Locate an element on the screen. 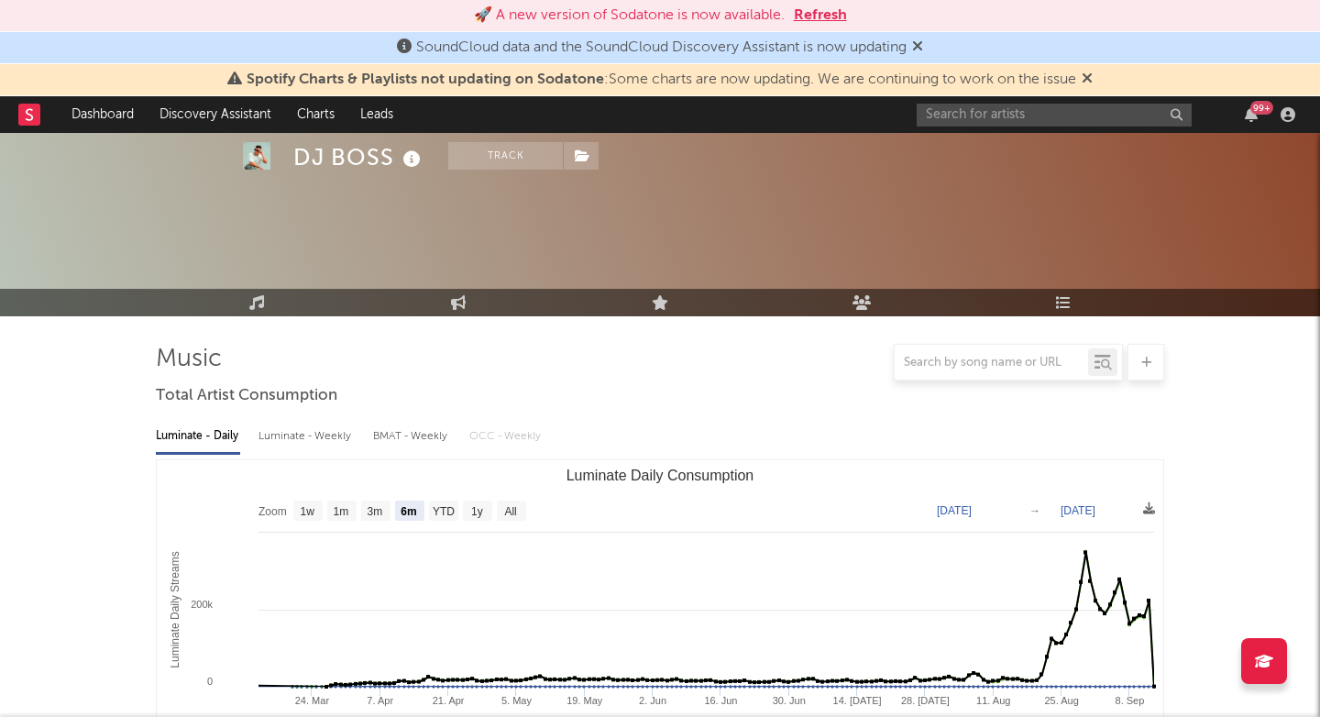  span: SoundCloud data and the SoundCloud Discovery Assistant is now updating is located at coordinates (661, 48).